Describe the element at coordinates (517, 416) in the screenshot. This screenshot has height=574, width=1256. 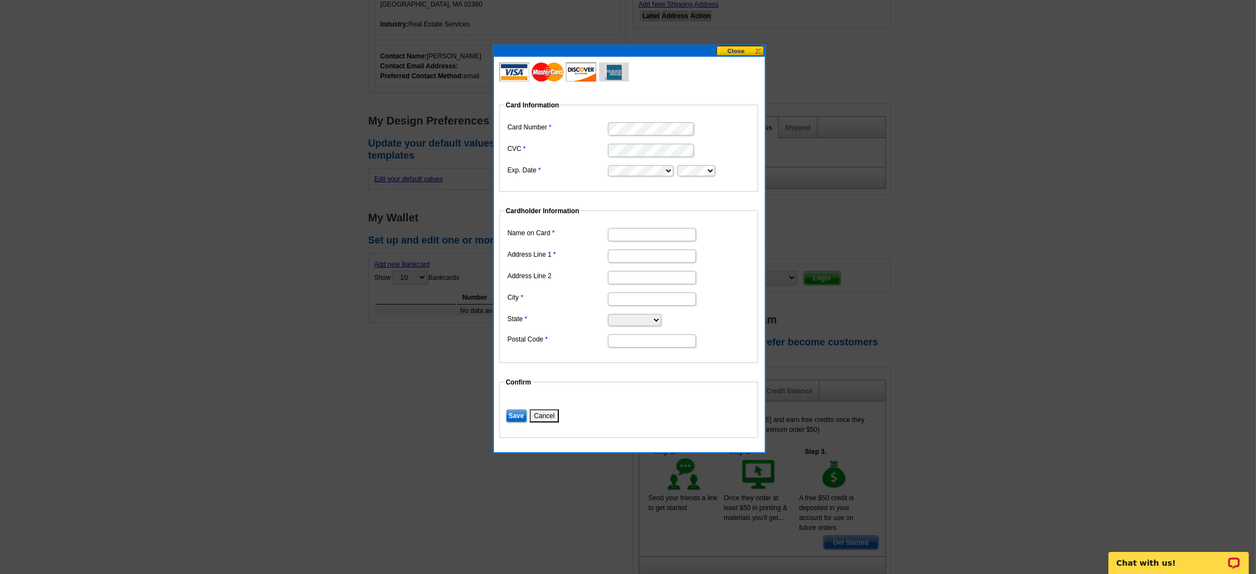
I see `input: Save` at that location.